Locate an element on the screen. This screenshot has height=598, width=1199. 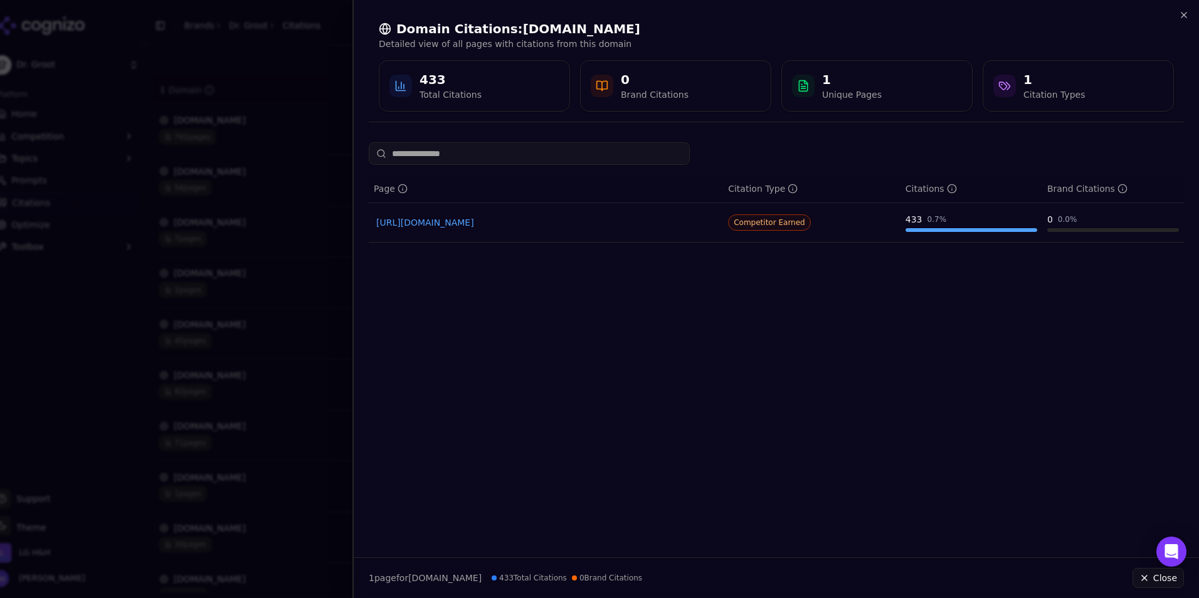
span: 0 Brand Citations is located at coordinates (607, 578).